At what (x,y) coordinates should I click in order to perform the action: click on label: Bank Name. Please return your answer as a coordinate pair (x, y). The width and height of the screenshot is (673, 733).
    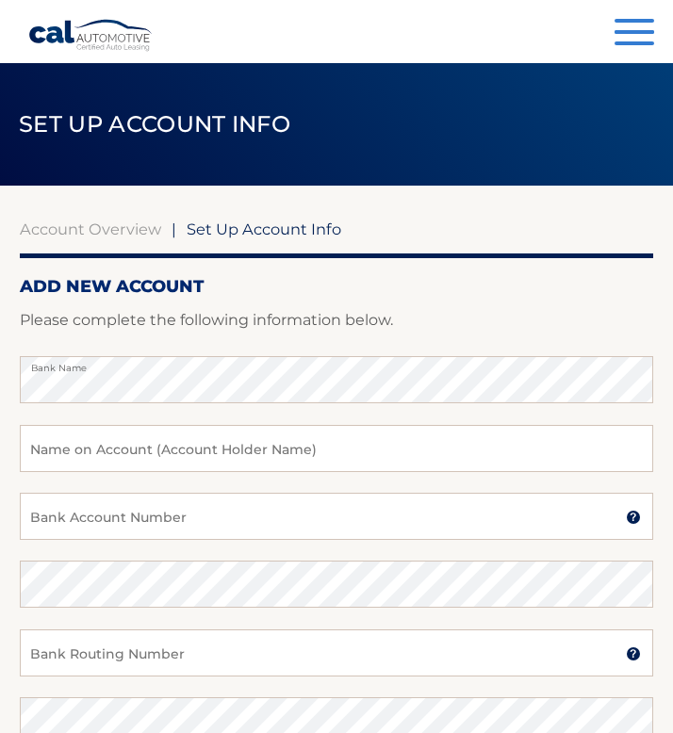
    Looking at the image, I should click on (336, 364).